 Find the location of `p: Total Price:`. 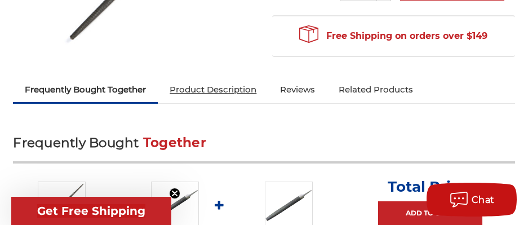

p: Total Price: is located at coordinates (430, 186).